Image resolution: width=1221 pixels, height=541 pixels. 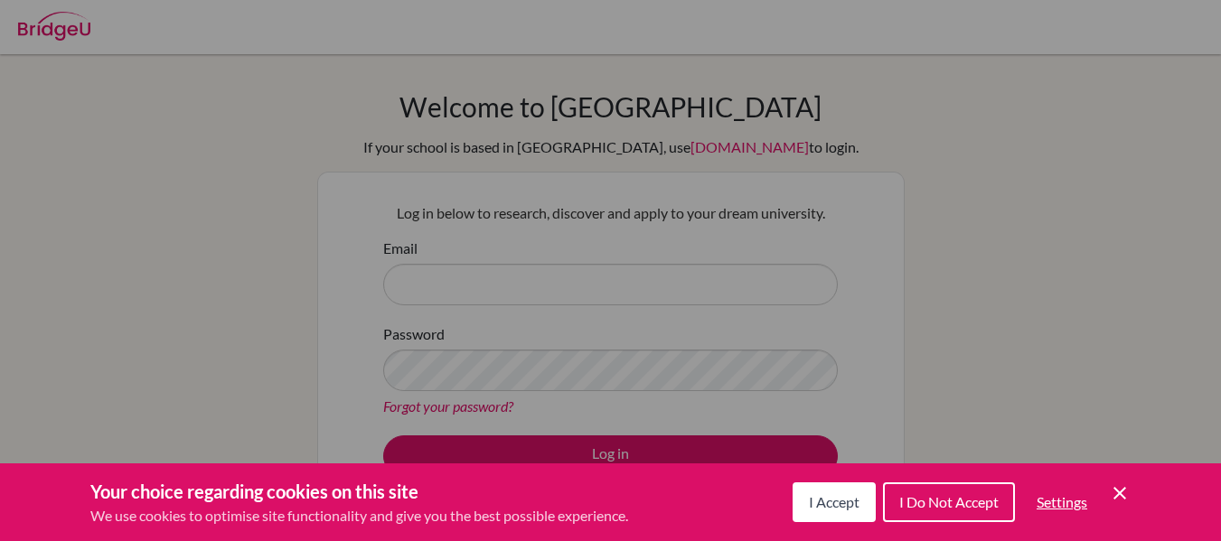 What do you see at coordinates (949, 501) in the screenshot?
I see `span: I Do Not Accept` at bounding box center [949, 501].